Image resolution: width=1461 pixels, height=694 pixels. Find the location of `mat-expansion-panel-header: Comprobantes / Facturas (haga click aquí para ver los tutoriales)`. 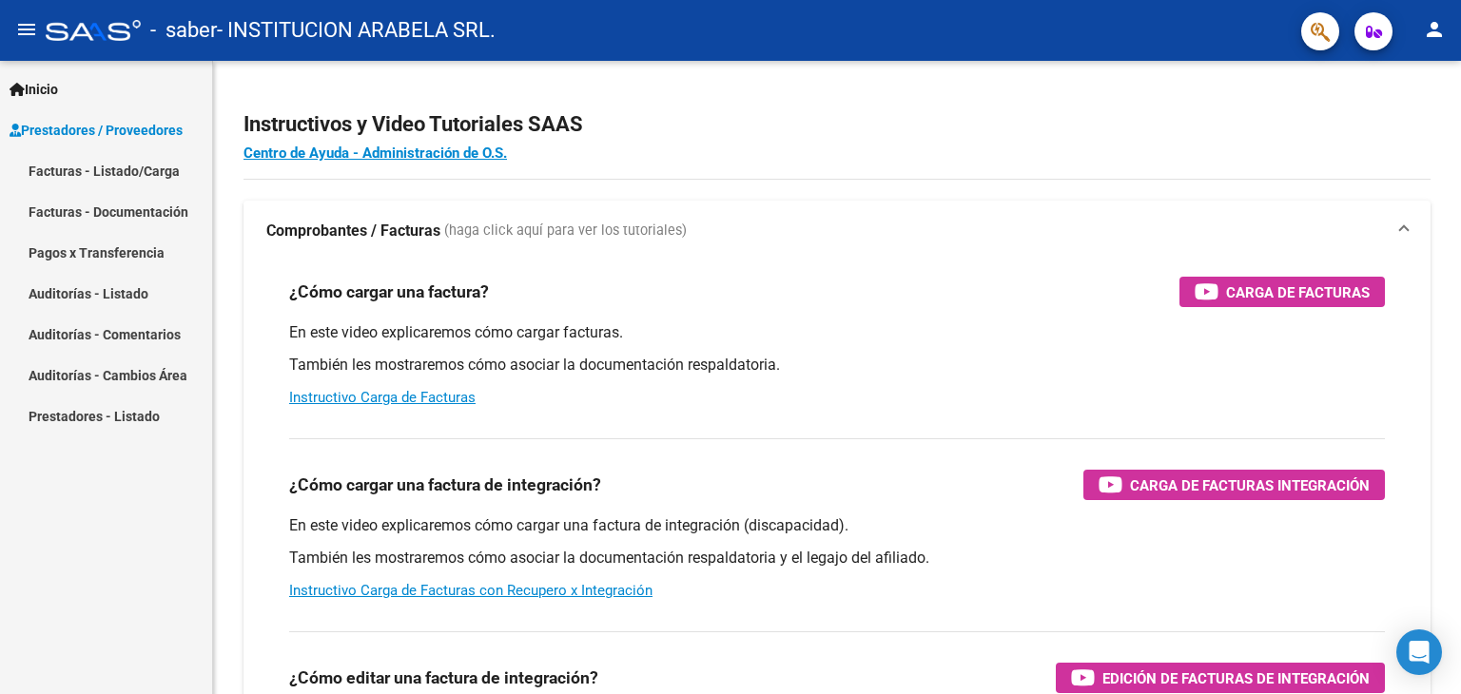

mat-expansion-panel-header: Comprobantes / Facturas (haga click aquí para ver los tutoriales) is located at coordinates (837, 231).